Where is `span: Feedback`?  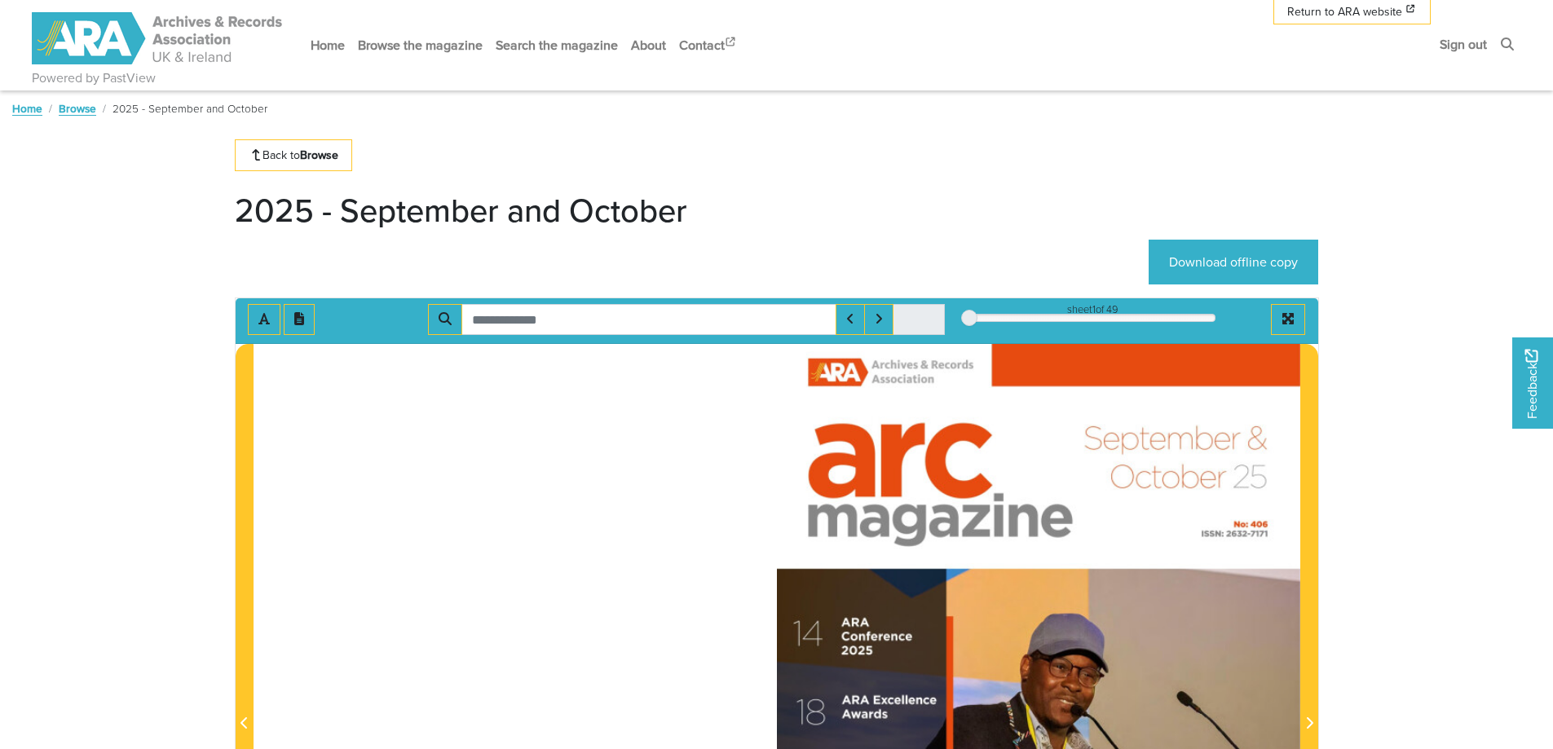
span: Feedback is located at coordinates (1531, 383).